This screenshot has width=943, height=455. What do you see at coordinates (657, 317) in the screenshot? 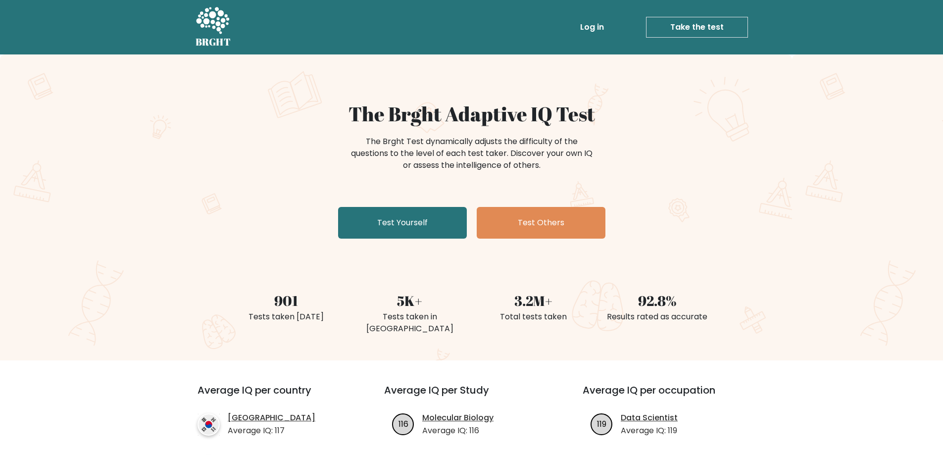
I see `div: Results rated as accurate` at bounding box center [657, 317].